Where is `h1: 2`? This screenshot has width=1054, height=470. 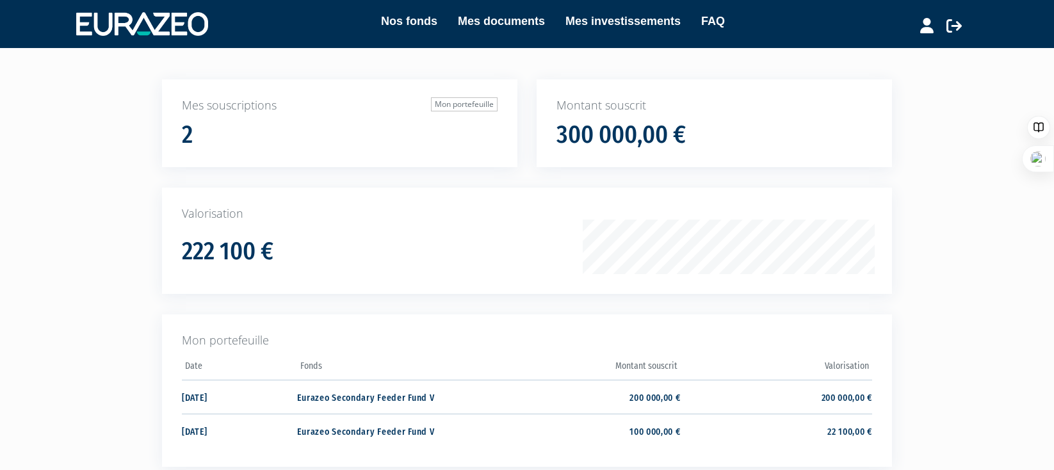 h1: 2 is located at coordinates (187, 135).